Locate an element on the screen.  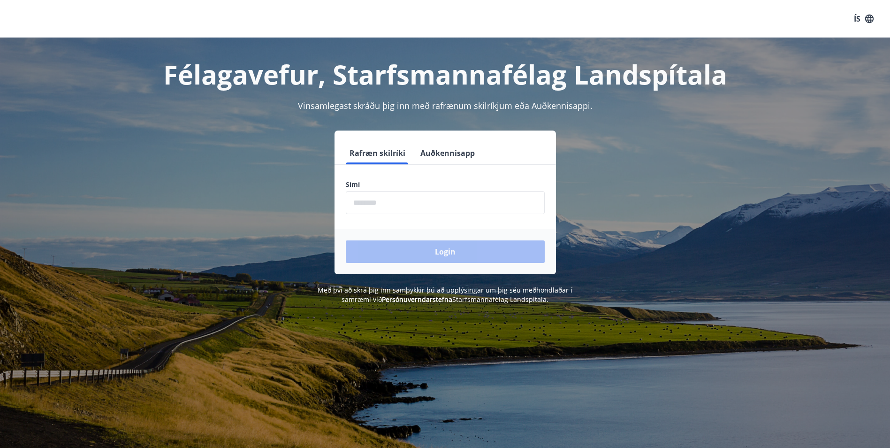
button: ÍS is located at coordinates (864, 19).